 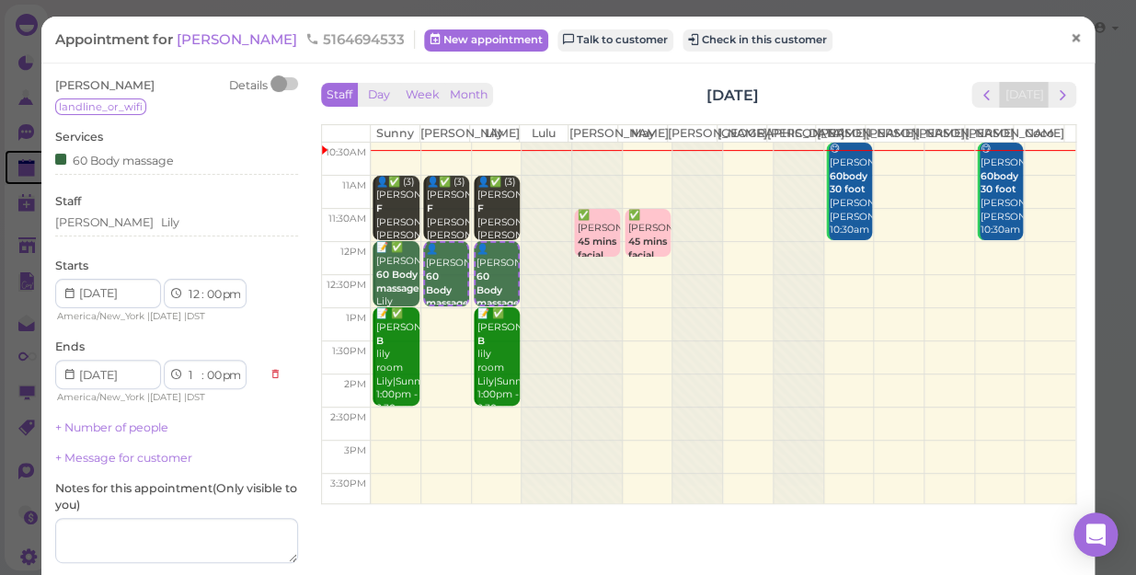 I want to click on th: Coco, so click(x=1038, y=133).